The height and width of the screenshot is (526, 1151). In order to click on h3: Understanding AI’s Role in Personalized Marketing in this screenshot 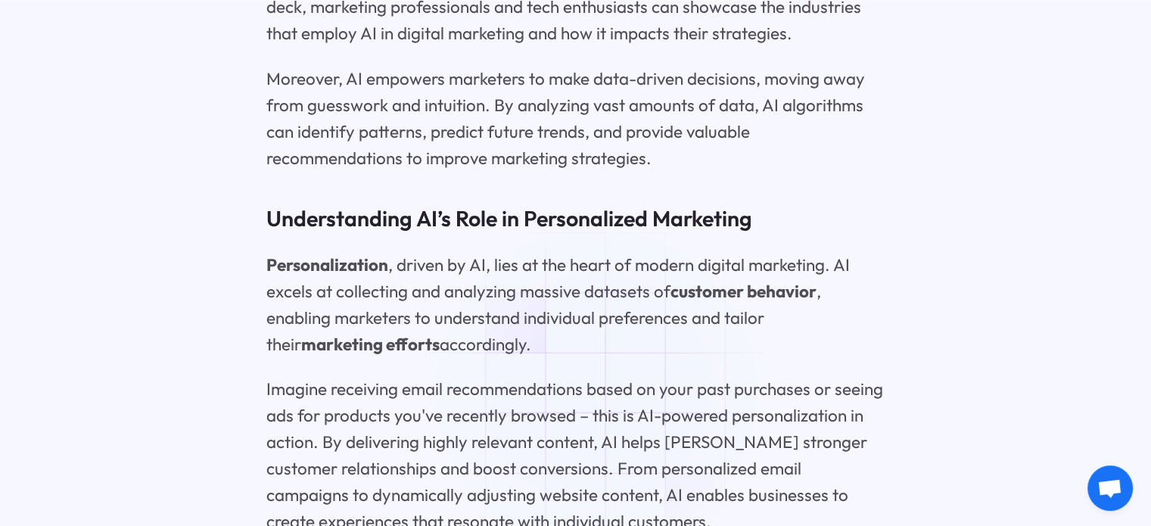, I will do `click(575, 218)`.